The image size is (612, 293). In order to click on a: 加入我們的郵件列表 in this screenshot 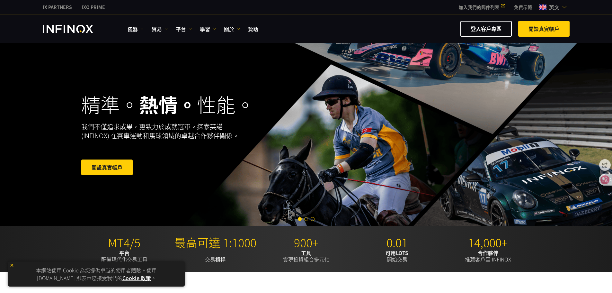, I will do `click(482, 7)`.